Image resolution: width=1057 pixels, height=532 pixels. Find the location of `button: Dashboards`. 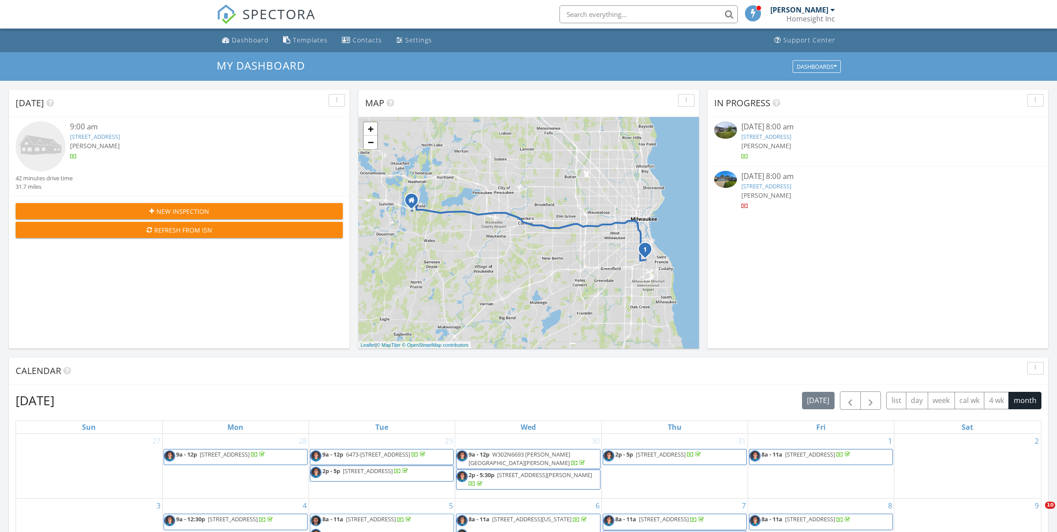

button: Dashboards is located at coordinates (817, 66).